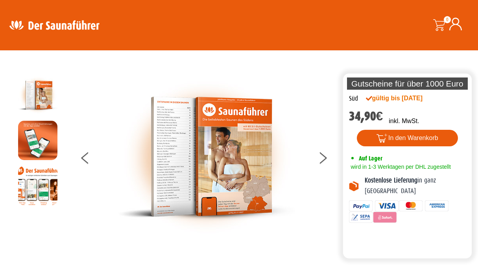 This screenshot has height=271, width=478. Describe the element at coordinates (407, 138) in the screenshot. I see `button: In den Warenkorb` at that location.